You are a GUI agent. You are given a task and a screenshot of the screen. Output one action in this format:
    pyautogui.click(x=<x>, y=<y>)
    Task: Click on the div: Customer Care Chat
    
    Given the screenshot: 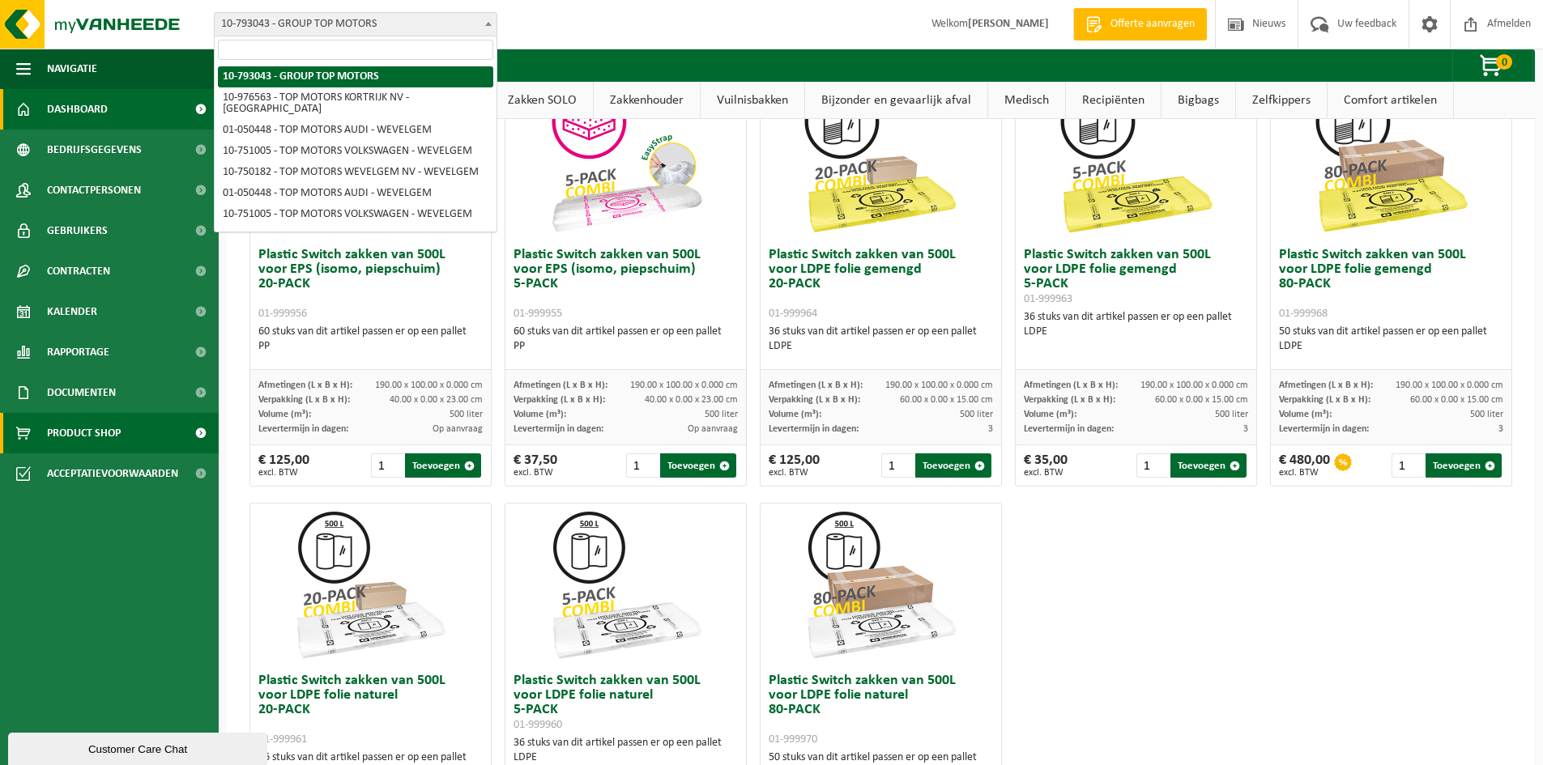 What is the action you would take?
    pyautogui.click(x=130, y=19)
    